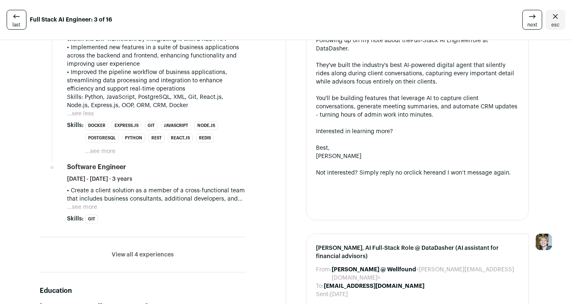  Describe the element at coordinates (156, 56) in the screenshot. I see `p: • Implemented new features in a suite of business applications across the backend and frontend, e...` at that location.